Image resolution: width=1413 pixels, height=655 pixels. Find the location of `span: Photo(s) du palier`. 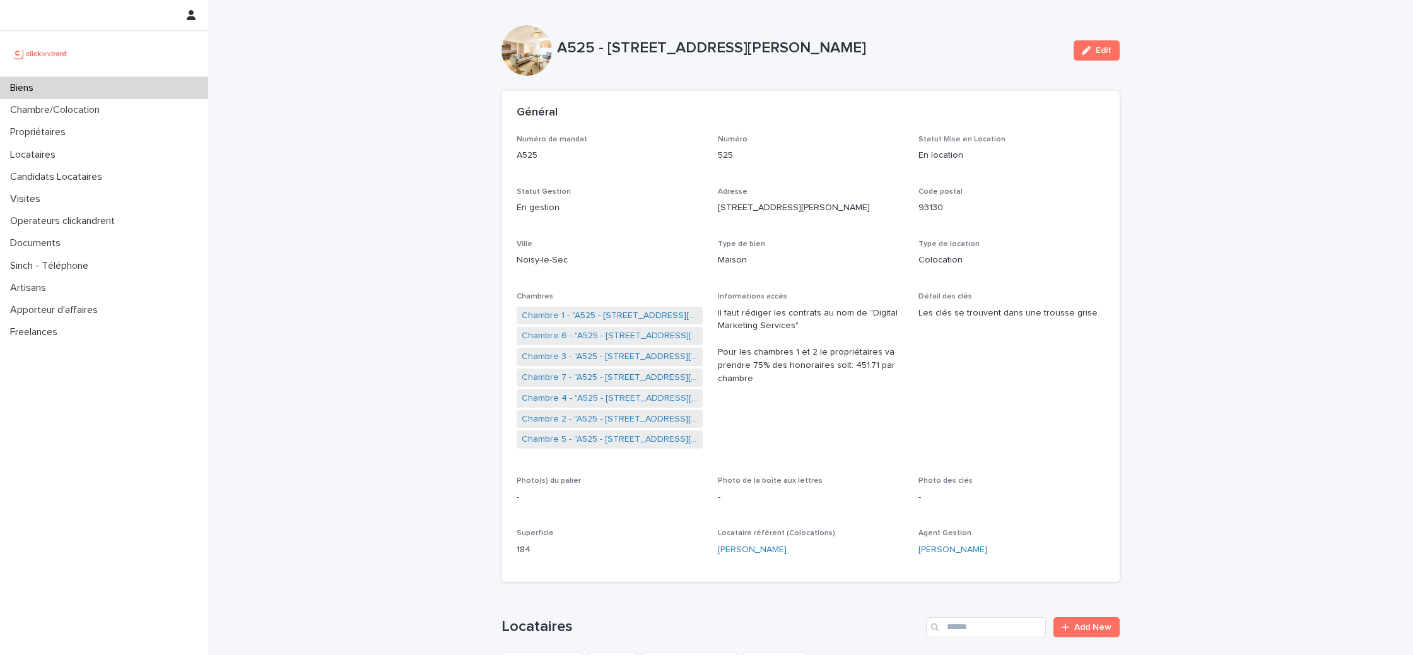

span: Photo(s) du palier is located at coordinates (549, 481).